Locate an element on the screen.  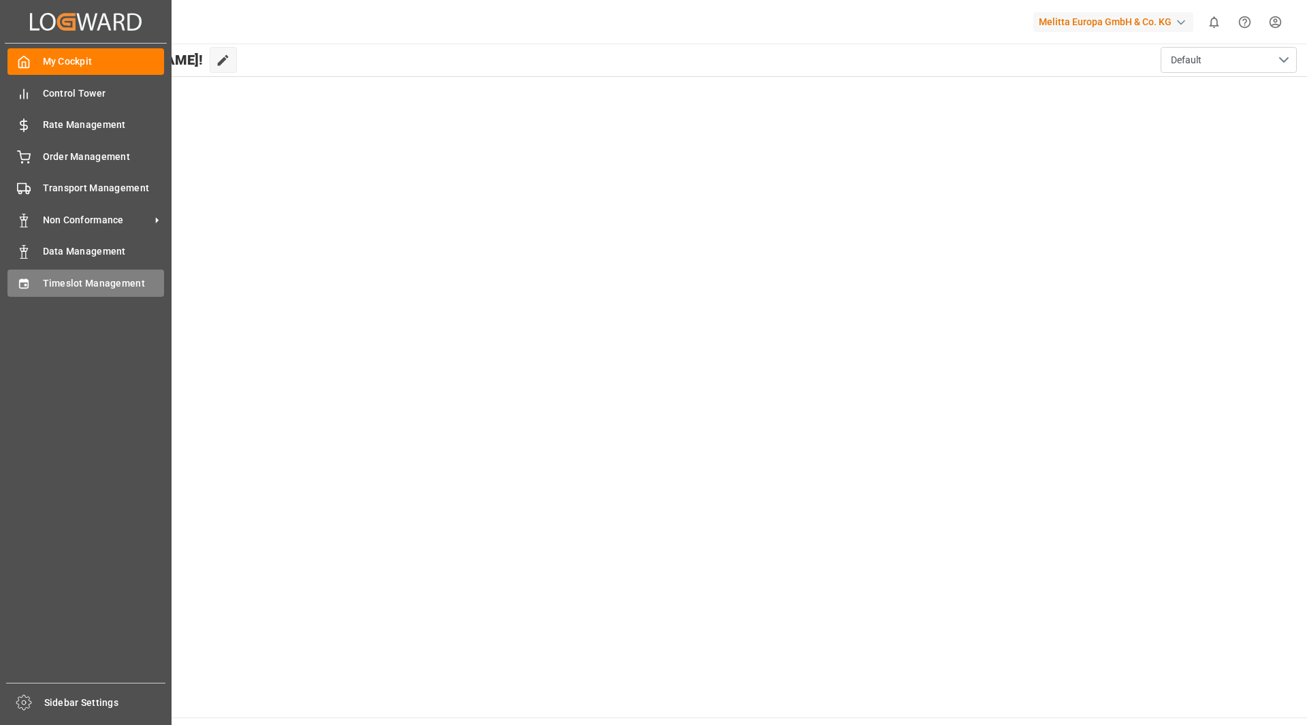
button: show 0 new notifications is located at coordinates (1214, 22).